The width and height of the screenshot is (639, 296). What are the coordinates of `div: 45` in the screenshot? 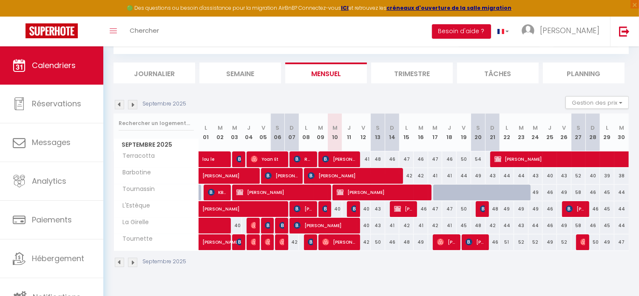 It's located at (608, 209).